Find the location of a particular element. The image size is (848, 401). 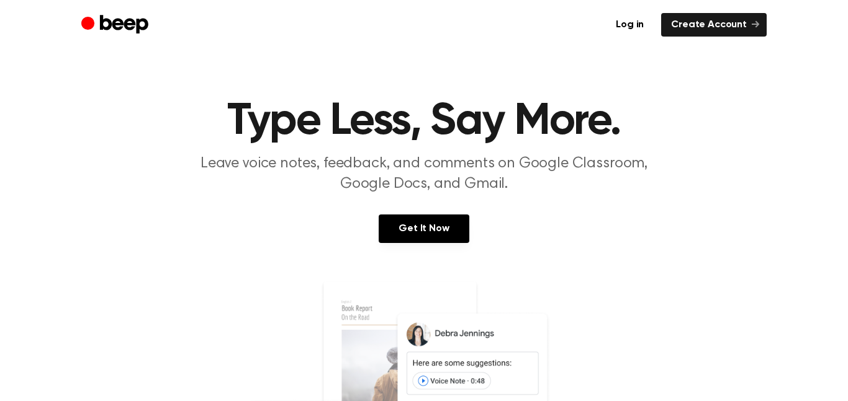

a: Log in is located at coordinates (629, 25).